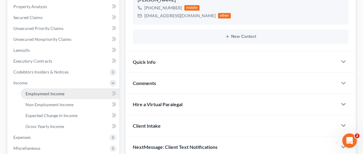 The image size is (363, 154). I want to click on span: Employment Income, so click(45, 94).